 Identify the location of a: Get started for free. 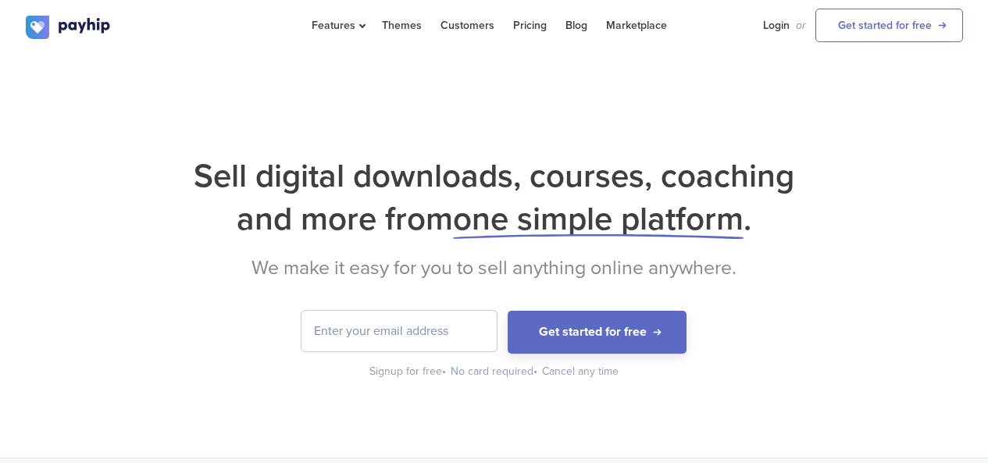
(889, 25).